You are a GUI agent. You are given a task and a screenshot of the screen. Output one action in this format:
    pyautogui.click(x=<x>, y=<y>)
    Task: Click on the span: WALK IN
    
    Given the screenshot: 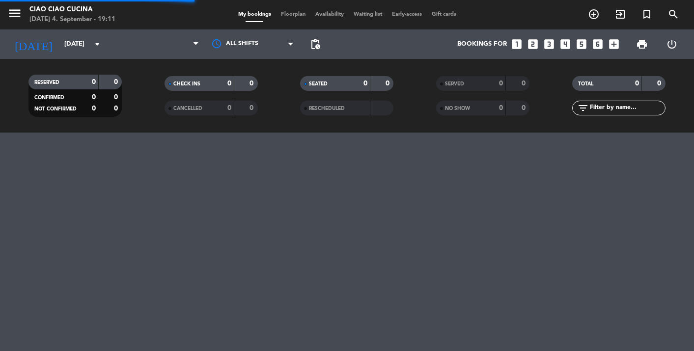 What is the action you would take?
    pyautogui.click(x=620, y=14)
    